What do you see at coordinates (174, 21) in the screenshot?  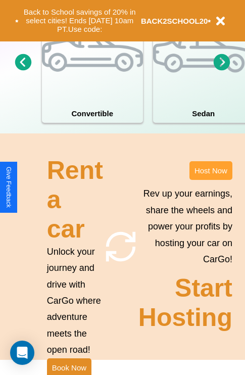 I see `b: BACK2SCHOOL20` at bounding box center [174, 21].